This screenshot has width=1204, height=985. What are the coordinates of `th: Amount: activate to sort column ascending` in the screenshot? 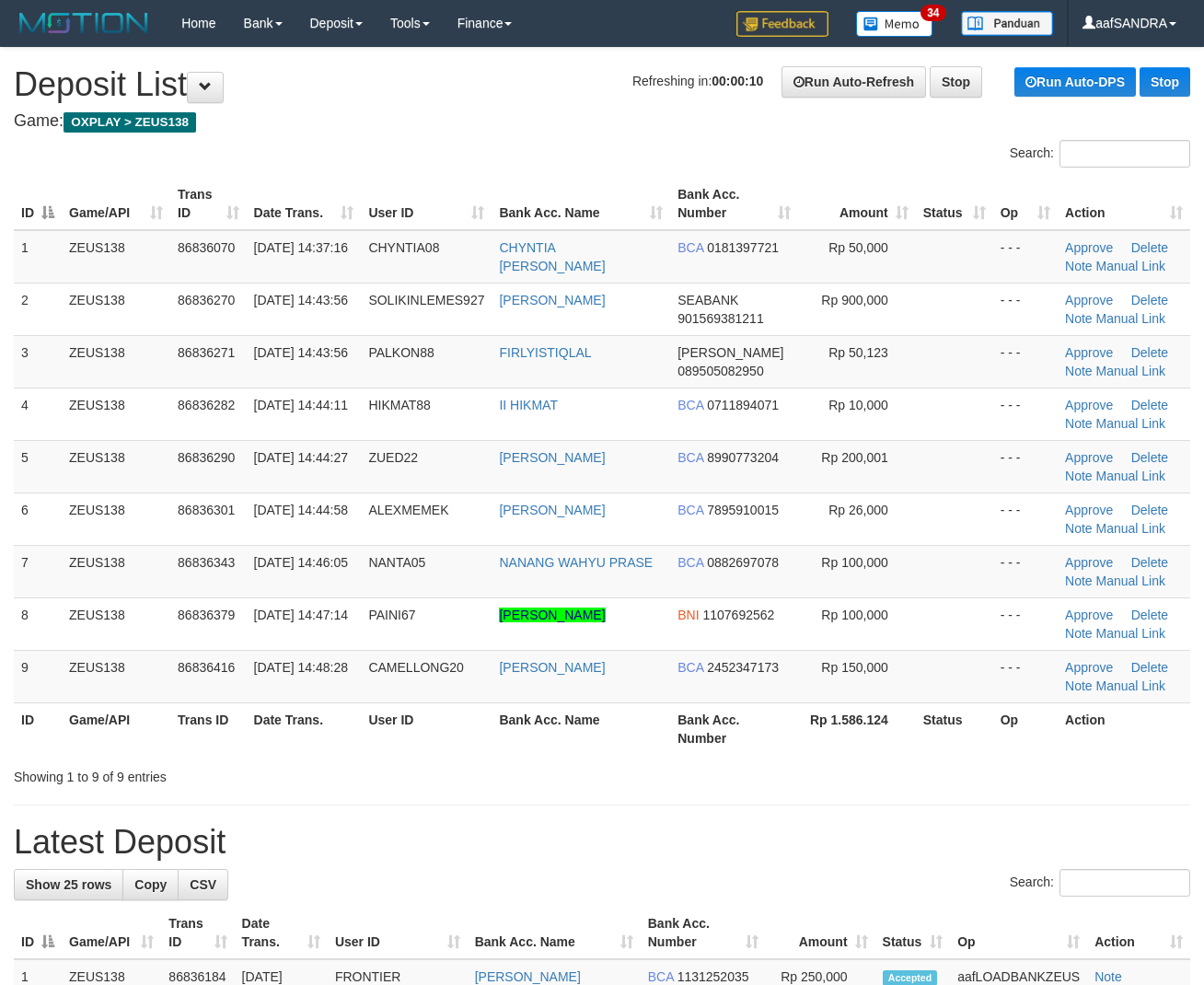 It's located at (857, 204).